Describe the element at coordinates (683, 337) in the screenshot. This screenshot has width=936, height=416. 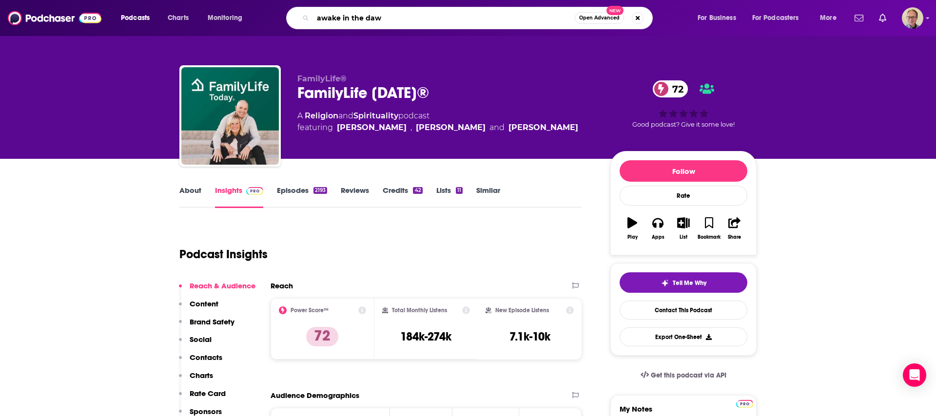
I see `button: Export One-Sheet` at that location.